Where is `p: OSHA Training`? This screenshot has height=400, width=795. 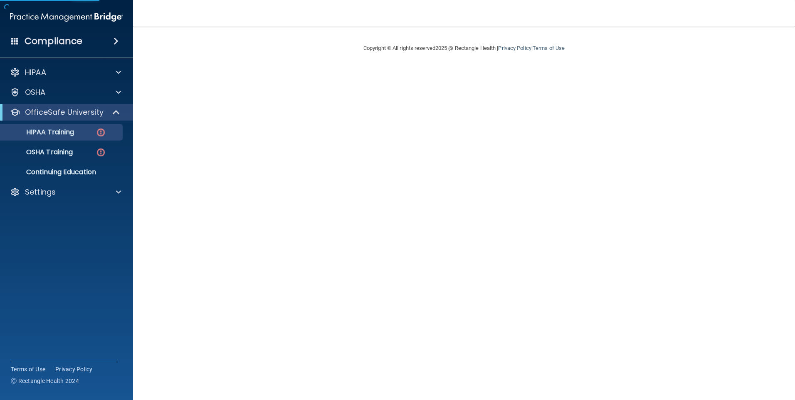
p: OSHA Training is located at coordinates (39, 152).